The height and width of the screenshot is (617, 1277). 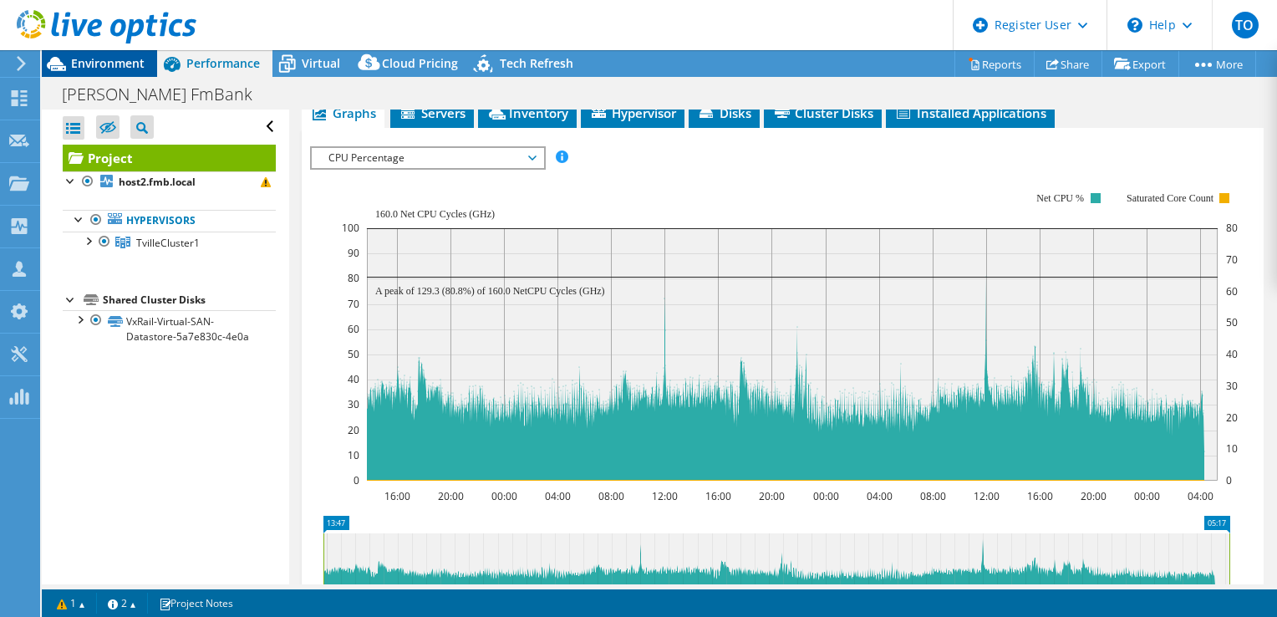 I want to click on text: 160.0 Net CPU Cycles (GHz), so click(x=435, y=214).